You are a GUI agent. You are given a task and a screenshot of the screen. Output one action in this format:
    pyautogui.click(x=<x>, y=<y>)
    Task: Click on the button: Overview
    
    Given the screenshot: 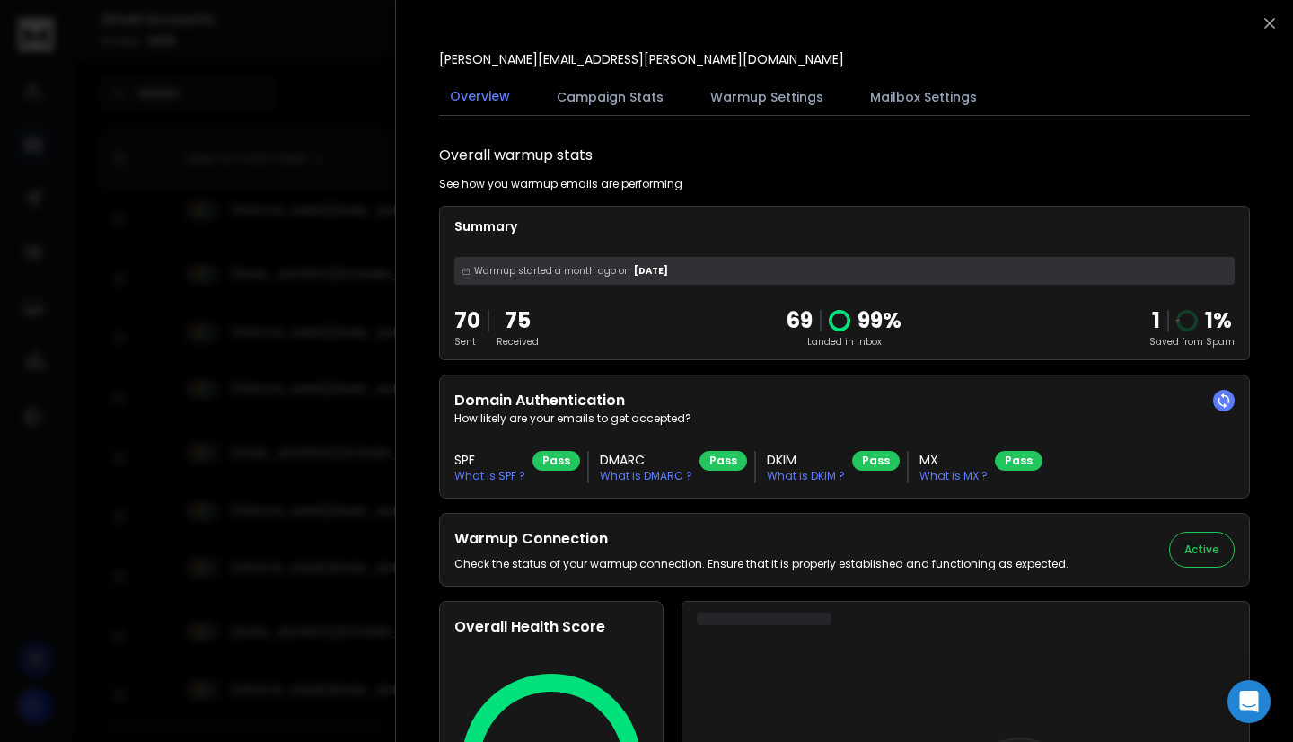 What is the action you would take?
    pyautogui.click(x=480, y=97)
    